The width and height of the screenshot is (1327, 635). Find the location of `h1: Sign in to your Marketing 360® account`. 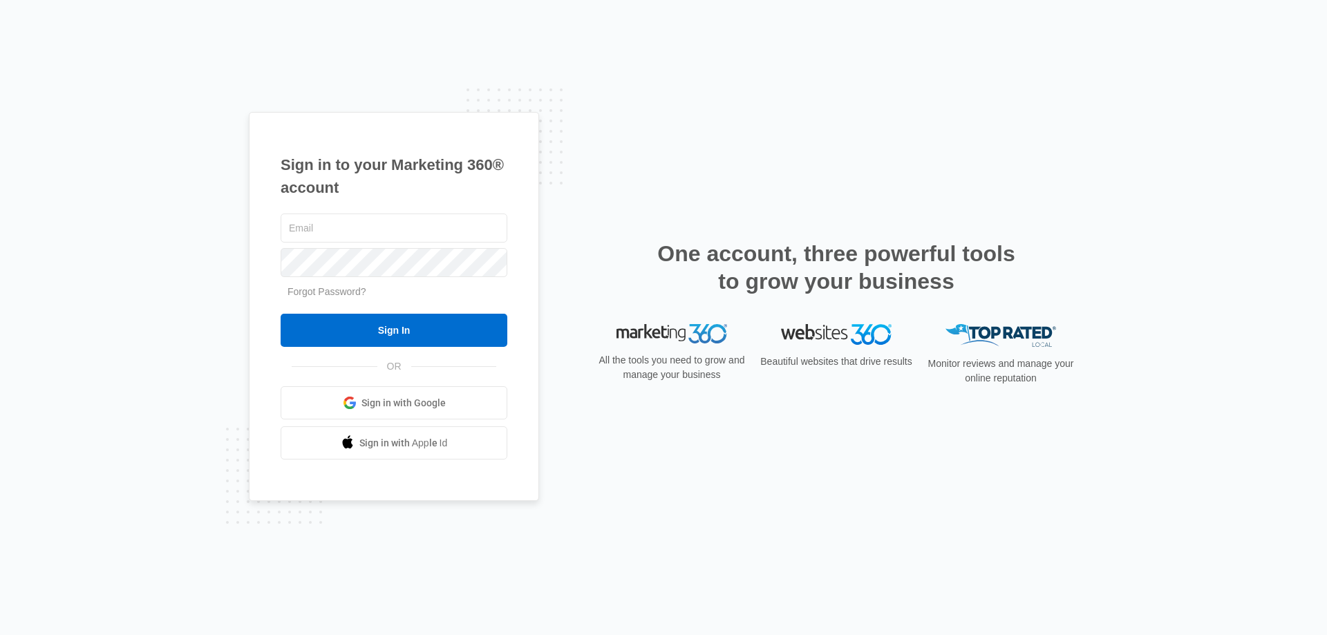

h1: Sign in to your Marketing 360® account is located at coordinates (394, 176).